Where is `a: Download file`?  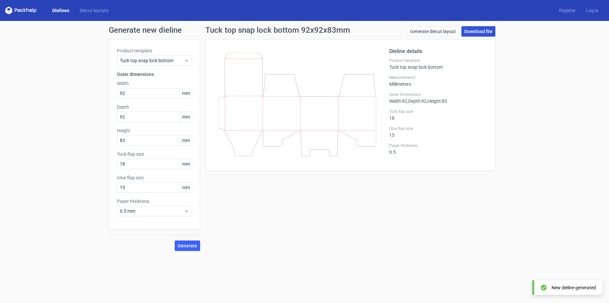
a: Download file is located at coordinates (479, 31).